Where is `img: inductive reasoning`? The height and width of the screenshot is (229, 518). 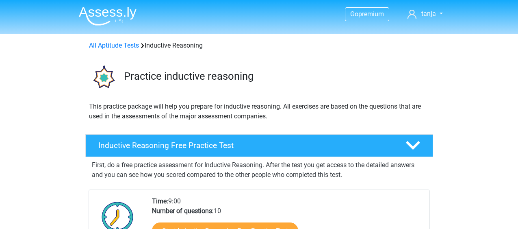 img: inductive reasoning is located at coordinates (103, 77).